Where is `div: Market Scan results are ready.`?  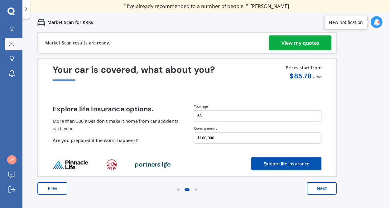
div: Market Scan results are ready. is located at coordinates (78, 43).